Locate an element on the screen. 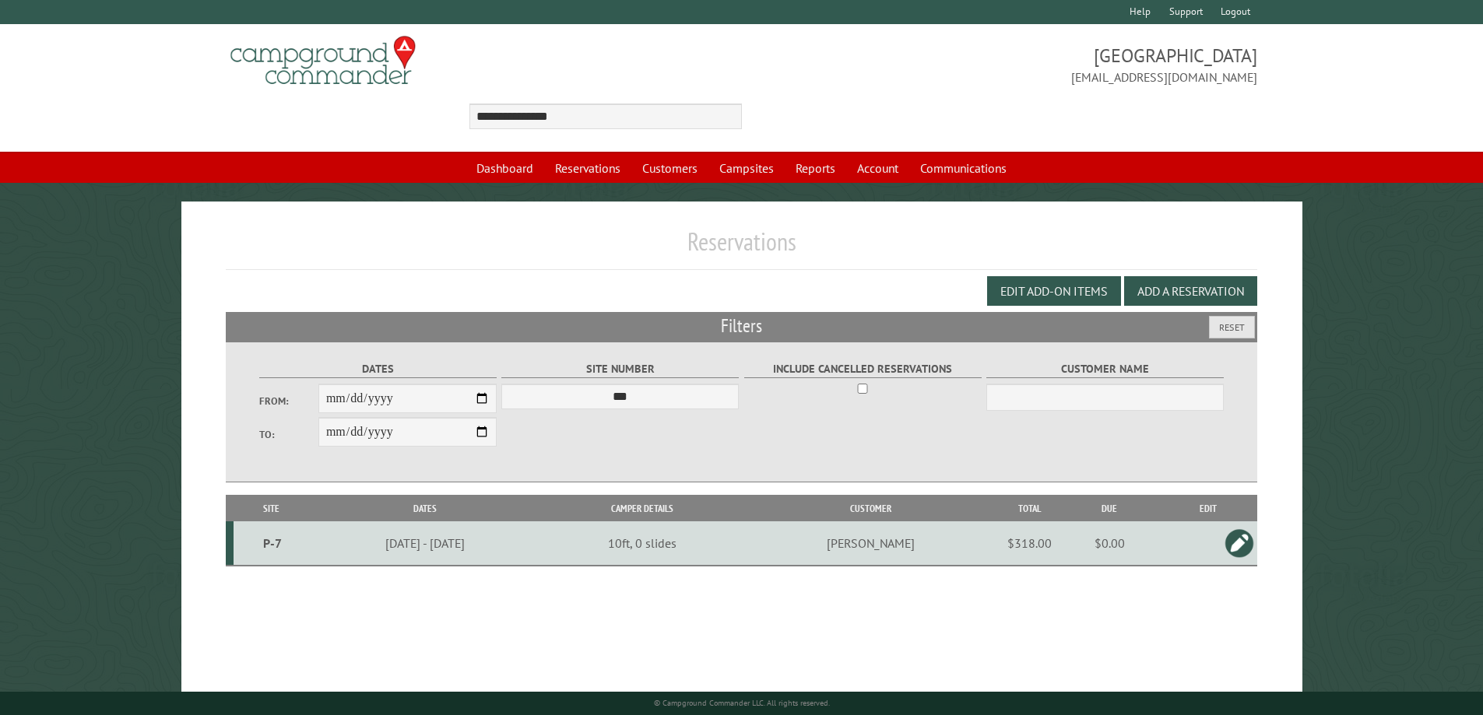  h1: Reservations is located at coordinates (742, 248).